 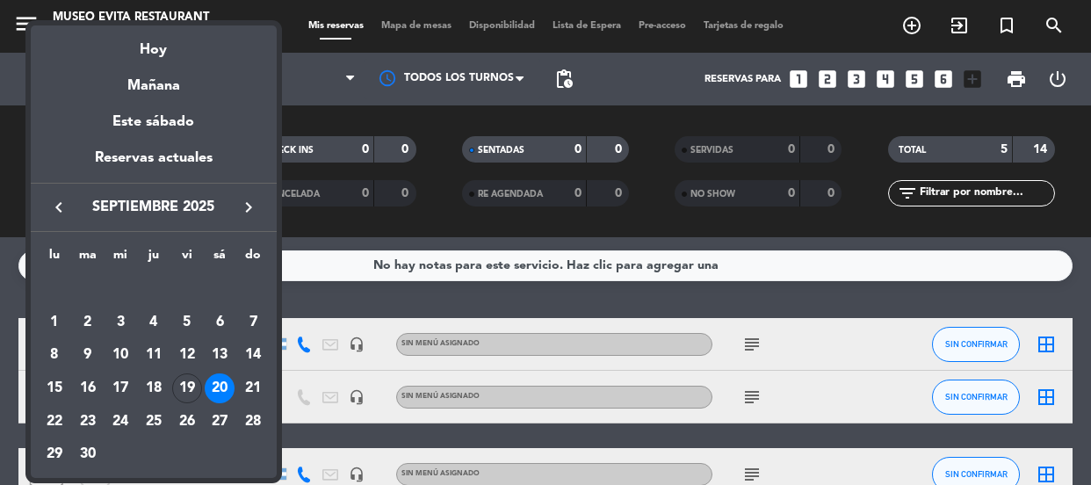 What do you see at coordinates (54, 422) in the screenshot?
I see `div: 22` at bounding box center [54, 422].